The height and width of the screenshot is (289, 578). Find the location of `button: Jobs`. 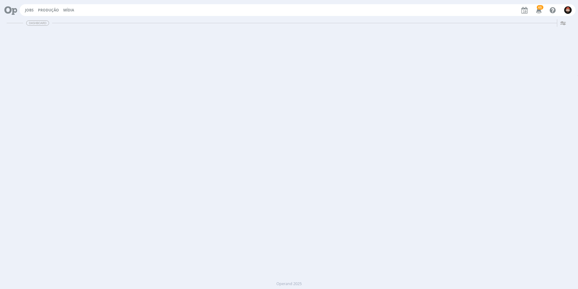

button: Jobs is located at coordinates (29, 10).